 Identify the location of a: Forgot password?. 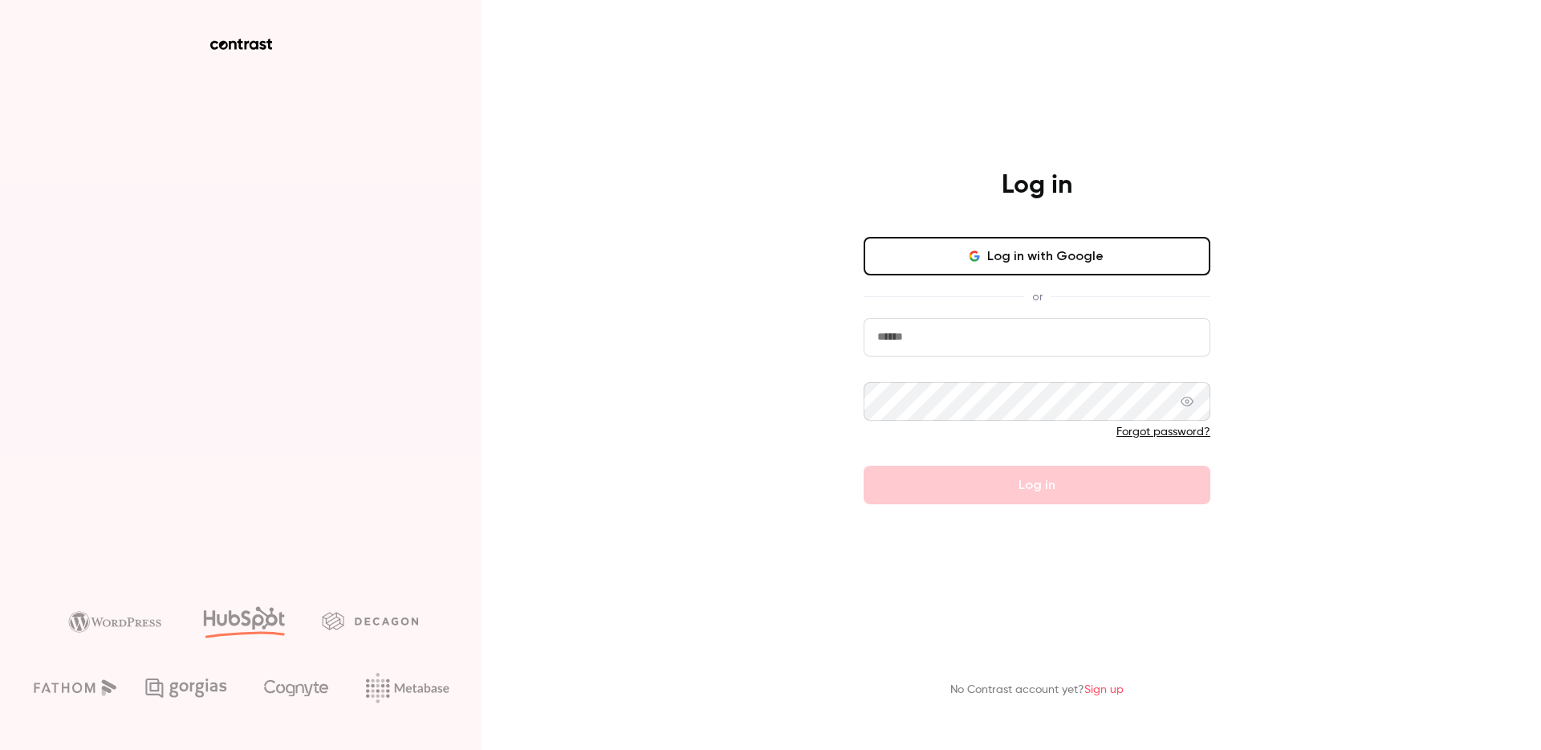
(1163, 432).